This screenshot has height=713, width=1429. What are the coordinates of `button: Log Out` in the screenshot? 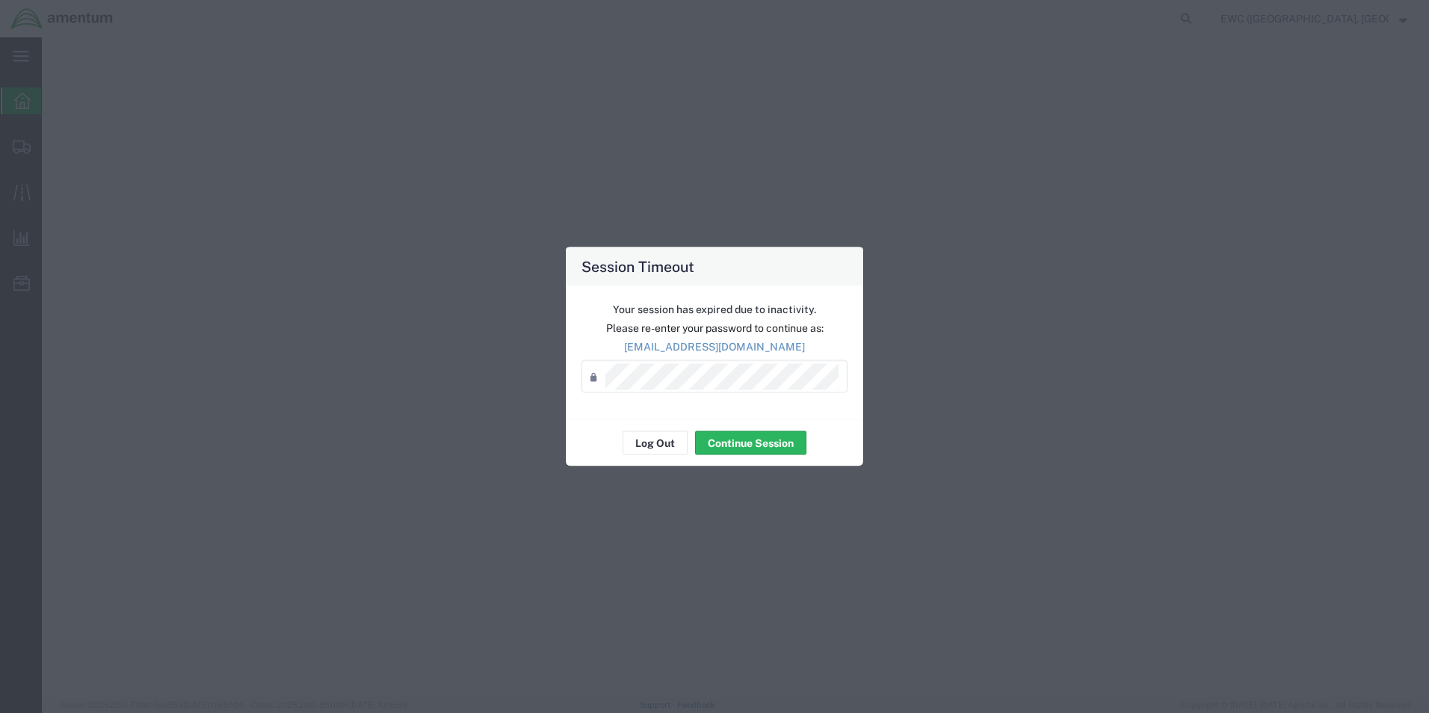 It's located at (655, 443).